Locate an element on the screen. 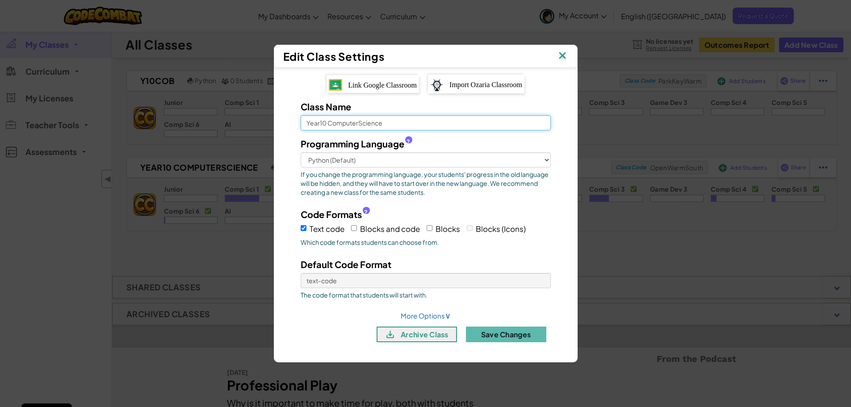 Image resolution: width=851 pixels, height=407 pixels. span: Blocks is located at coordinates (448, 229).